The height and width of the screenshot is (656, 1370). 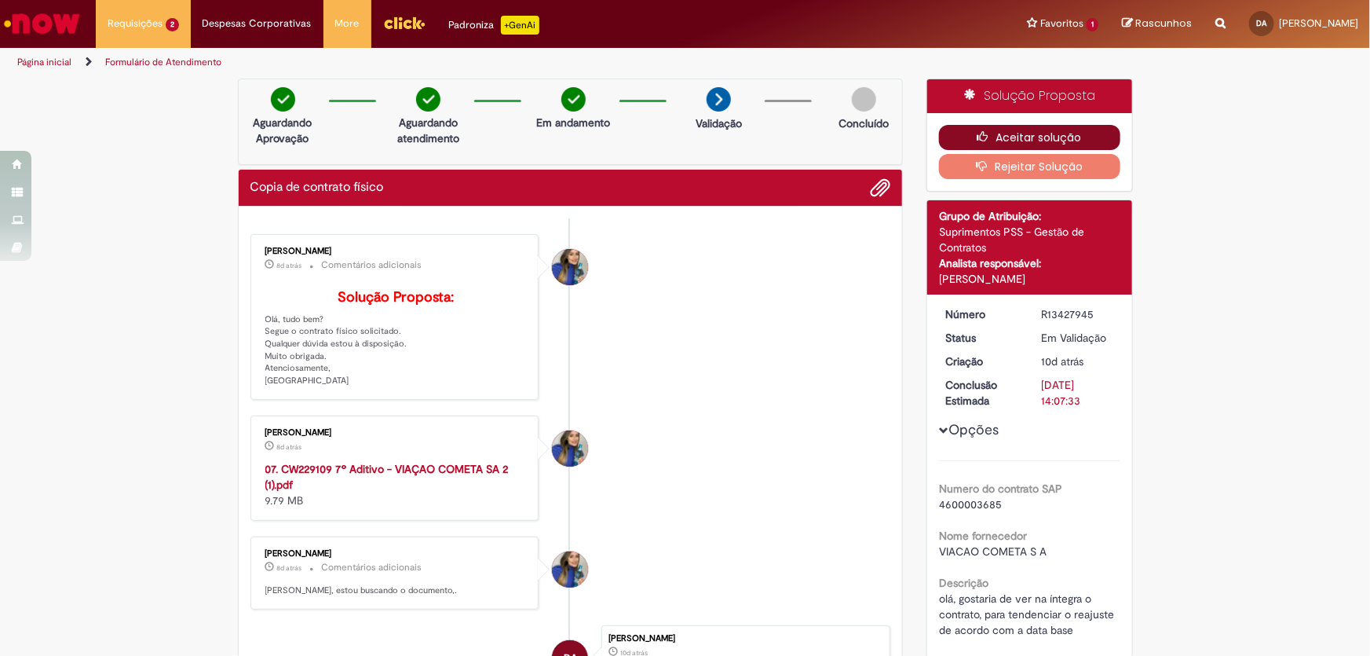 What do you see at coordinates (317, 188) in the screenshot?
I see `h2: Copia de contrato físico Histórico de tíquete` at bounding box center [317, 188].